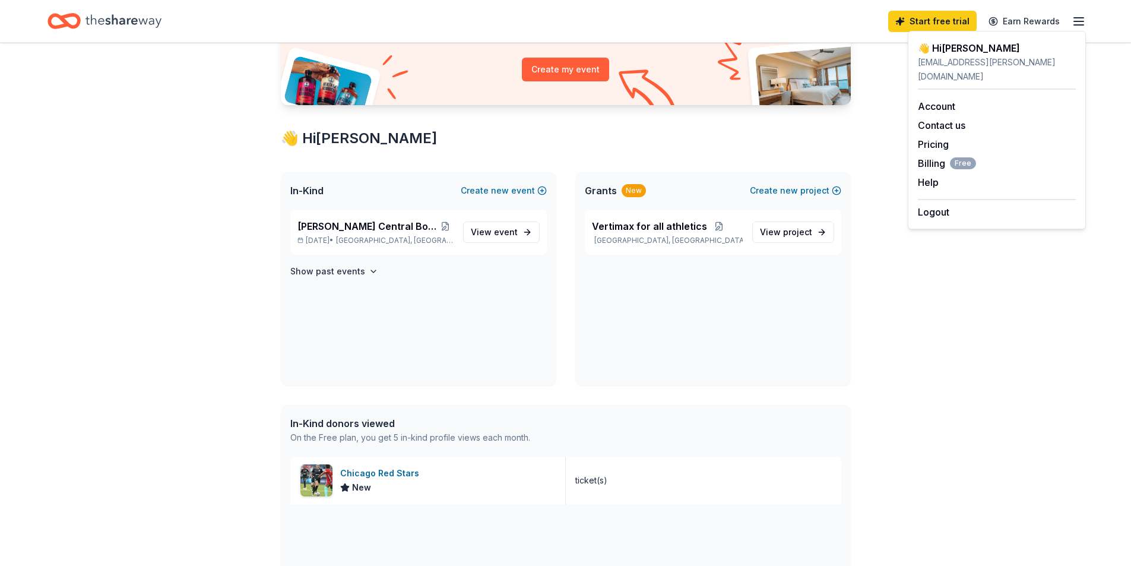 Image resolution: width=1131 pixels, height=566 pixels. Describe the element at coordinates (316, 480) in the screenshot. I see `img: Image for Chicago Red Stars` at that location.